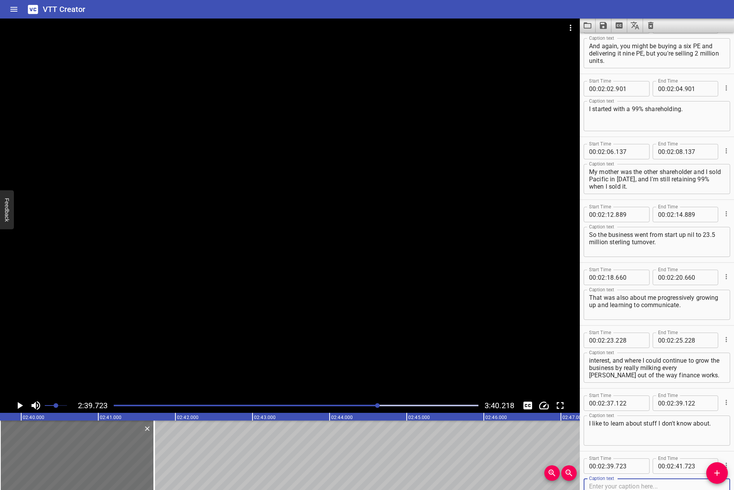 The image size is (734, 490). I want to click on textarea: And this is really valuable about finance and about understanding mechanisms of money and interes..., so click(657, 368).